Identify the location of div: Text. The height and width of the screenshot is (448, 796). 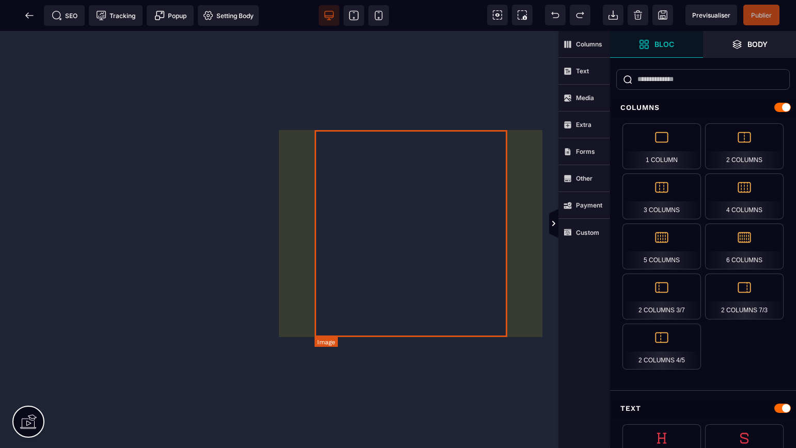
(703, 409).